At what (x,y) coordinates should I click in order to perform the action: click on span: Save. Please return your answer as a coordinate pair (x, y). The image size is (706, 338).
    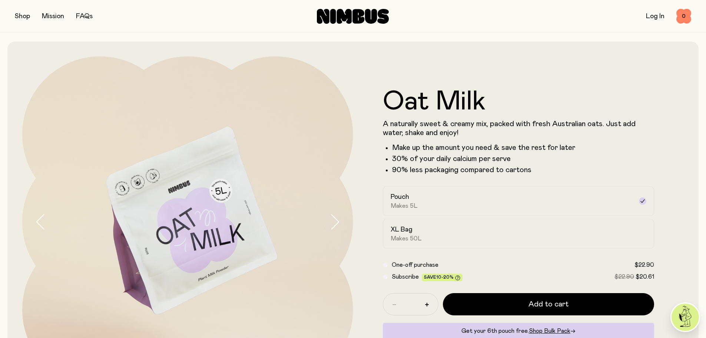
    Looking at the image, I should click on (442, 277).